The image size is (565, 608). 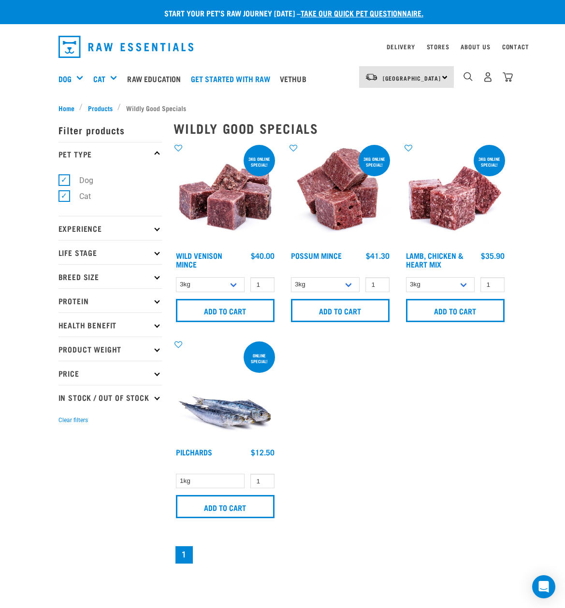 What do you see at coordinates (110, 397) in the screenshot?
I see `p: In Stock / Out Of Stock` at bounding box center [110, 397].